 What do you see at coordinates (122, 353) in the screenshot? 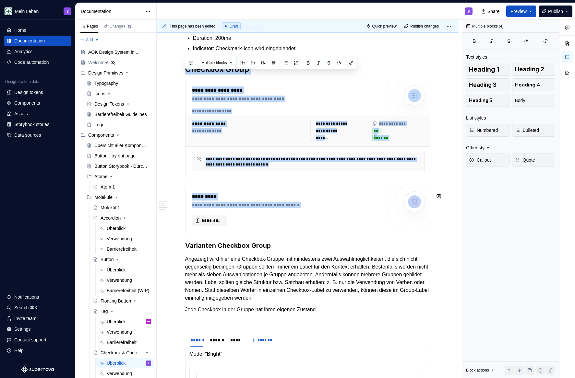
I see `div: Checkbox & Checkbox Group` at bounding box center [122, 353].